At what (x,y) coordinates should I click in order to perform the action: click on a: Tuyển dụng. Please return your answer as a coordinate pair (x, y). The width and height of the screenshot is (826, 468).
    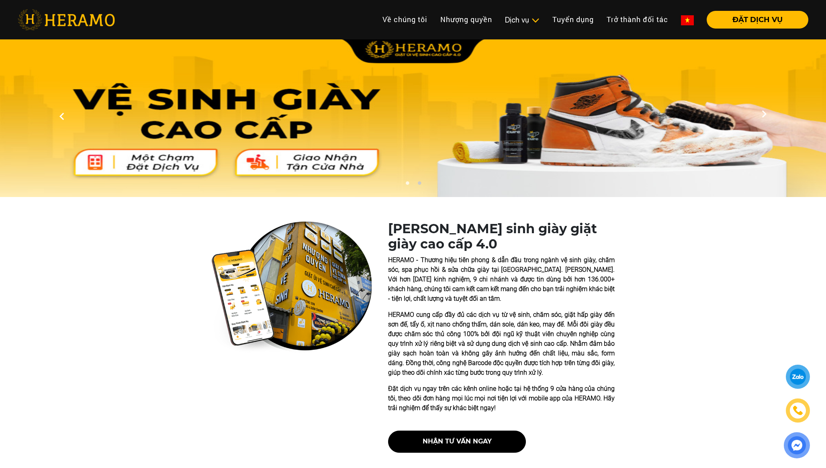
    Looking at the image, I should click on (573, 19).